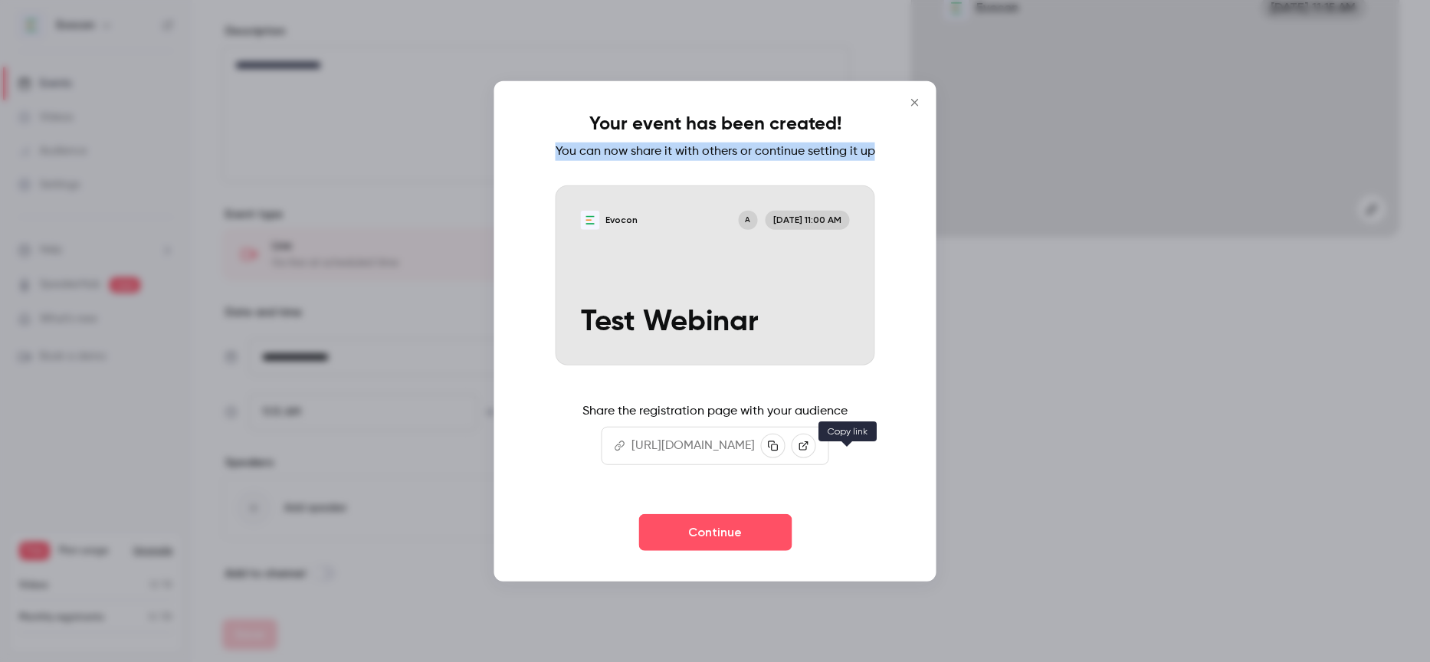  I want to click on div: A, so click(748, 220).